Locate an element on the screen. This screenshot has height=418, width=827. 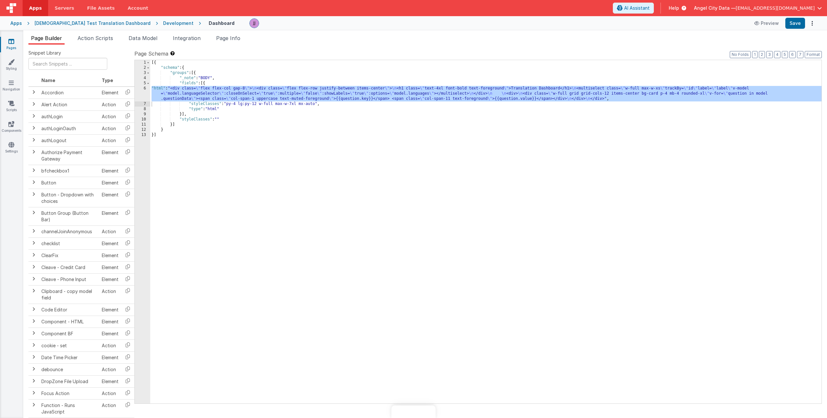
button: No Folds is located at coordinates (740, 55).